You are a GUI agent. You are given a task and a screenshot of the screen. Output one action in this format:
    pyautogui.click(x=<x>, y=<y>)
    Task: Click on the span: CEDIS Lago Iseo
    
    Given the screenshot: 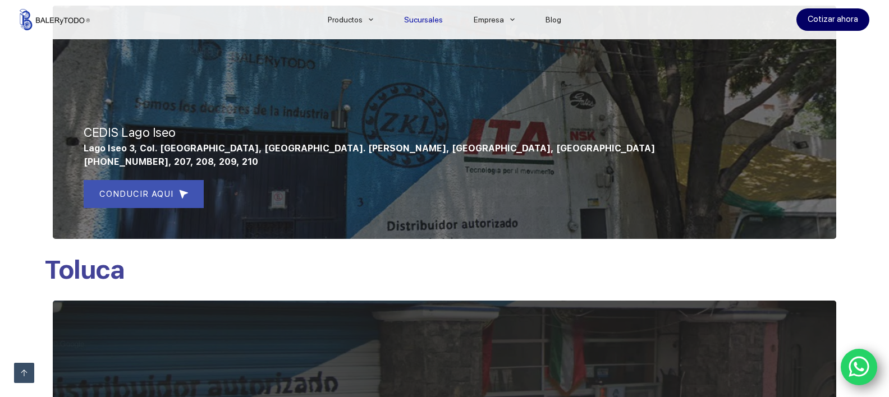 What is the action you would take?
    pyautogui.click(x=130, y=132)
    